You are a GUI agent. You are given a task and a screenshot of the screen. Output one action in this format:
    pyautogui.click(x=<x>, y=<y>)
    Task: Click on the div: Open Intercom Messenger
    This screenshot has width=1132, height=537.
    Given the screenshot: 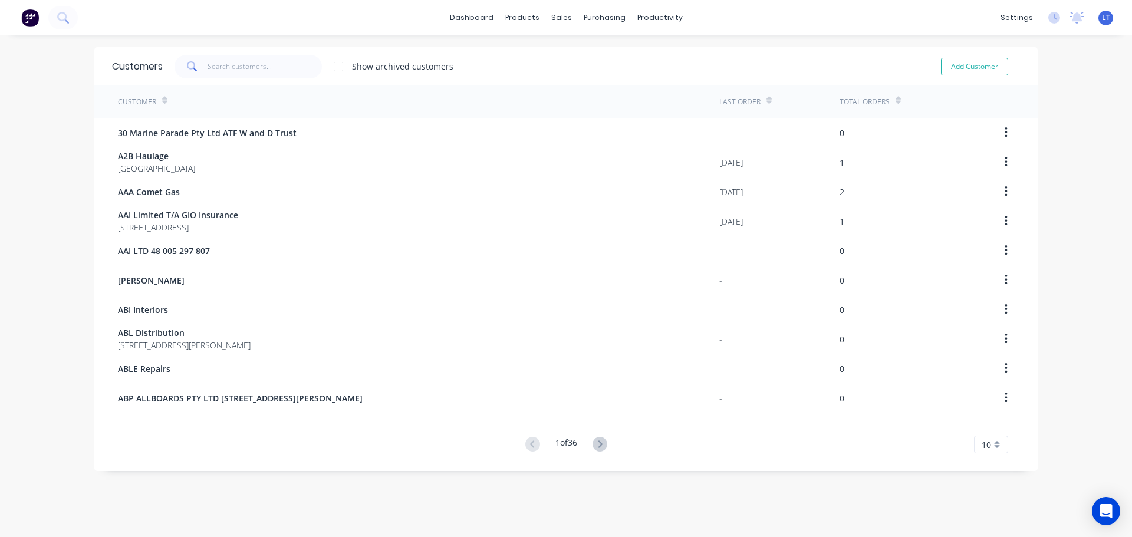 What is the action you would take?
    pyautogui.click(x=1106, y=511)
    